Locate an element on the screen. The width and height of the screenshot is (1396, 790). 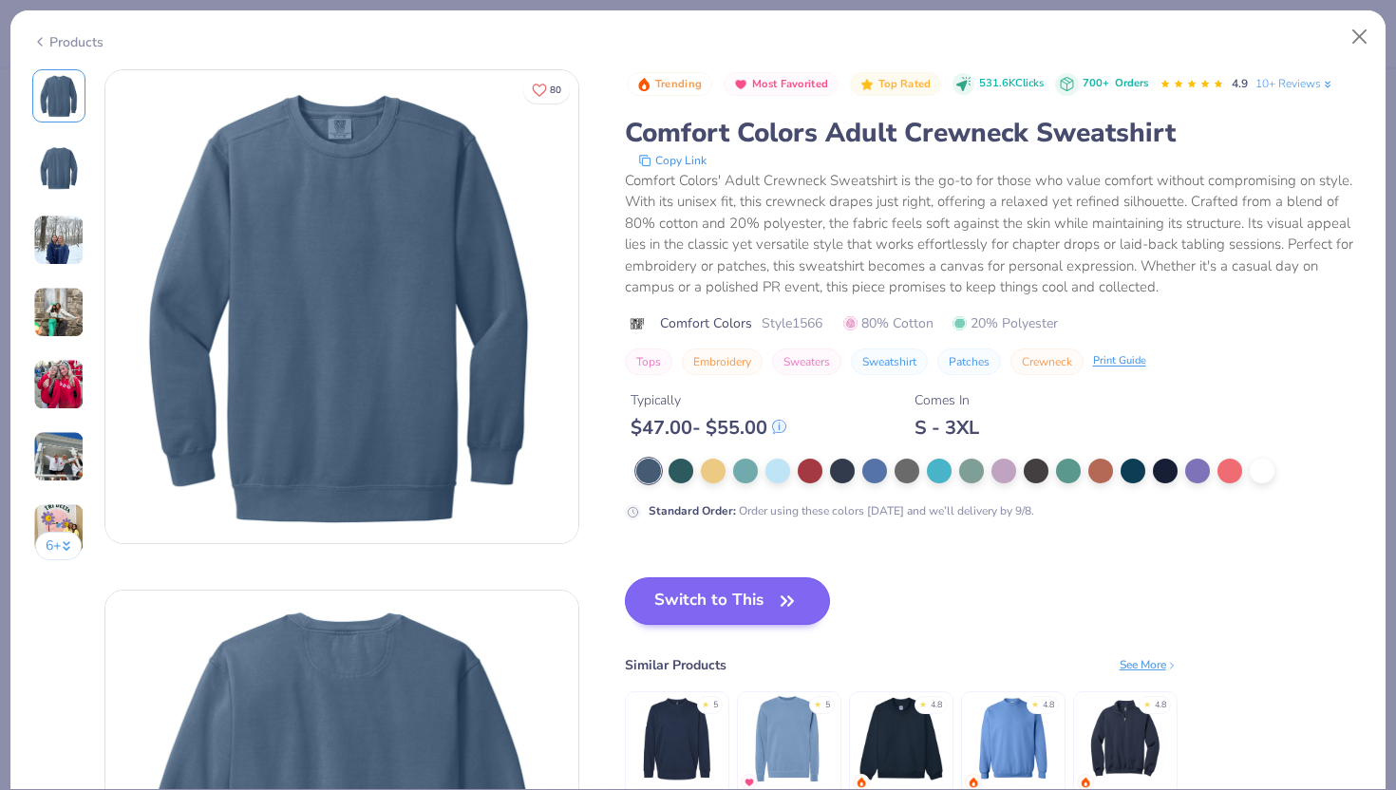
img: Trending sort is located at coordinates (644, 85).